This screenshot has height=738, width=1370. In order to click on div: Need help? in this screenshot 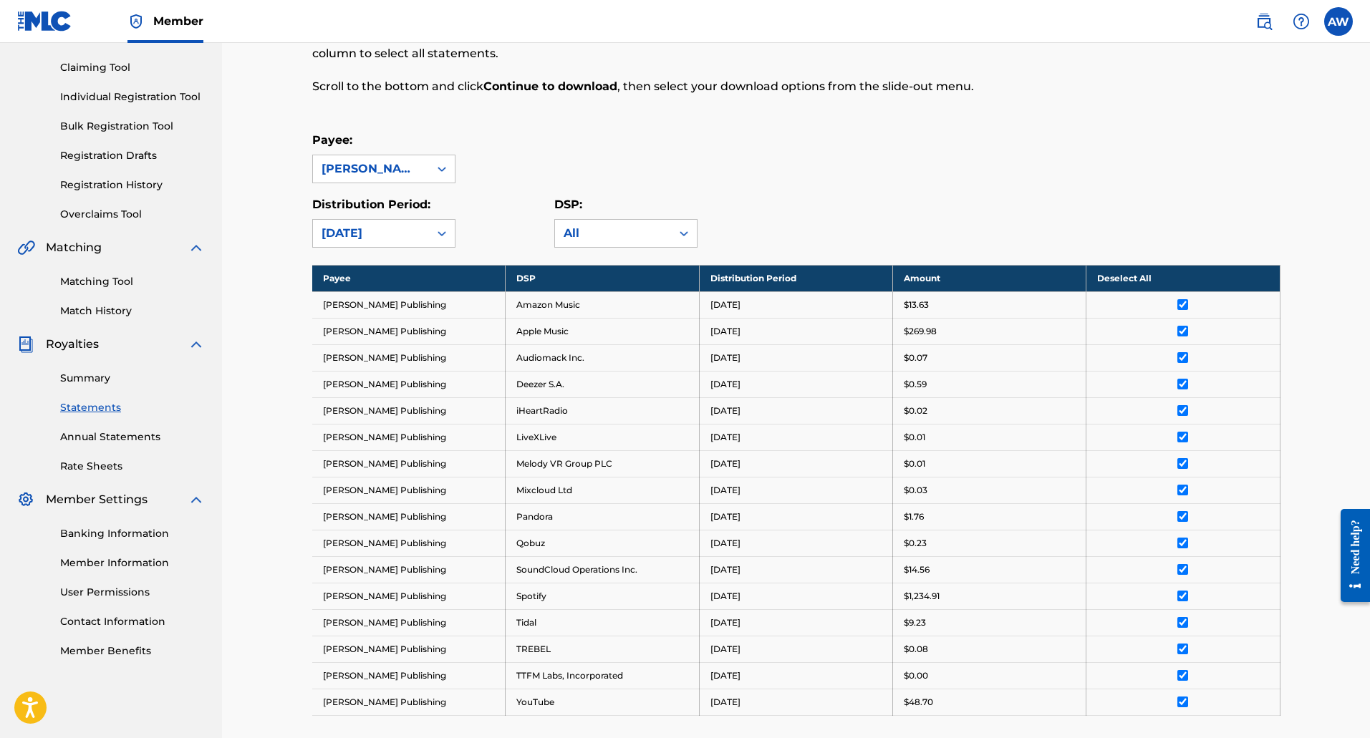, I will do `click(25, 49)`.